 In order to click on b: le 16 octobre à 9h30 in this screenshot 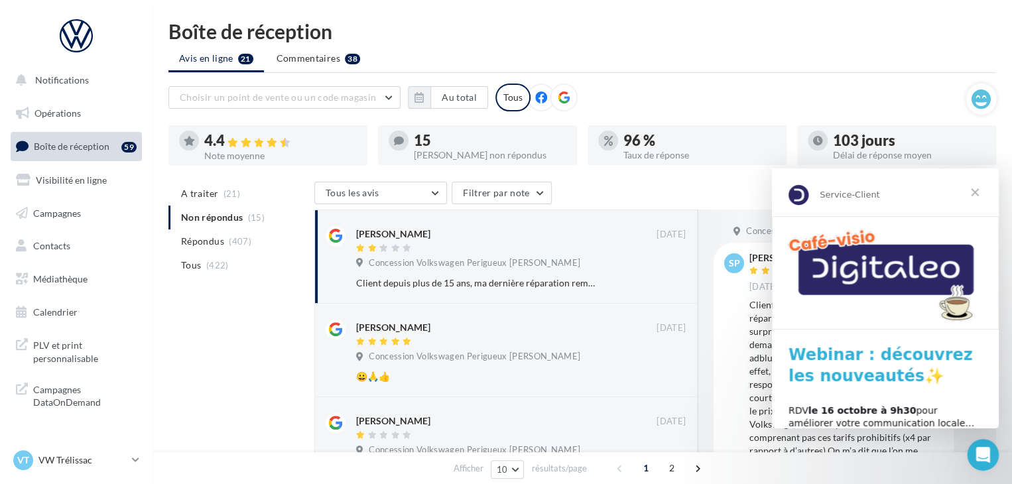, I will do `click(90, 242)`.